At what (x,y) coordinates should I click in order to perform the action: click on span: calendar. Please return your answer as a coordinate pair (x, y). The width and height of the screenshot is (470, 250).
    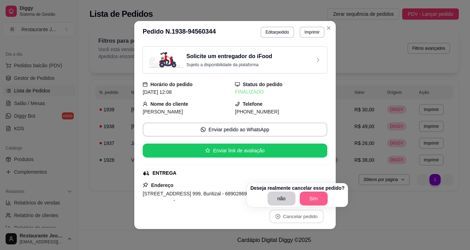
    Looking at the image, I should click on (145, 84).